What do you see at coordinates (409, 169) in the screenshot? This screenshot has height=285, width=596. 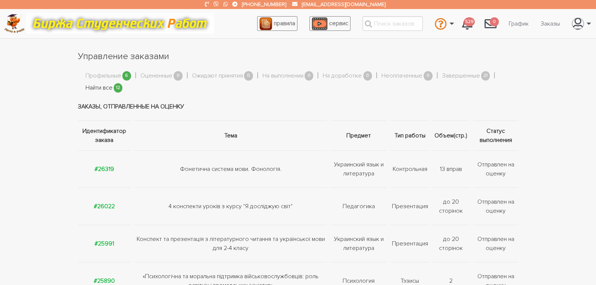 I see `td: Контрольная` at bounding box center [409, 169].